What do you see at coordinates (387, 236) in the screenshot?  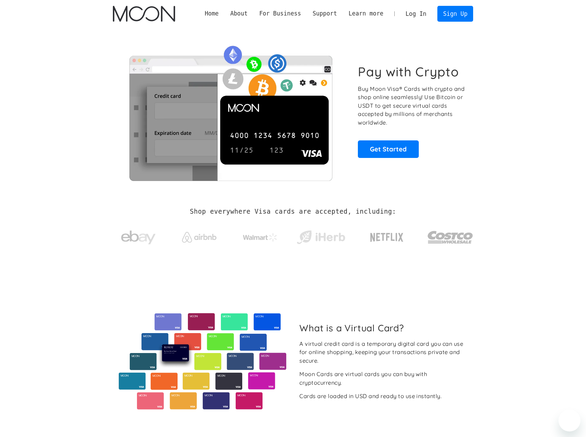 I see `a: Netflix` at bounding box center [387, 236].